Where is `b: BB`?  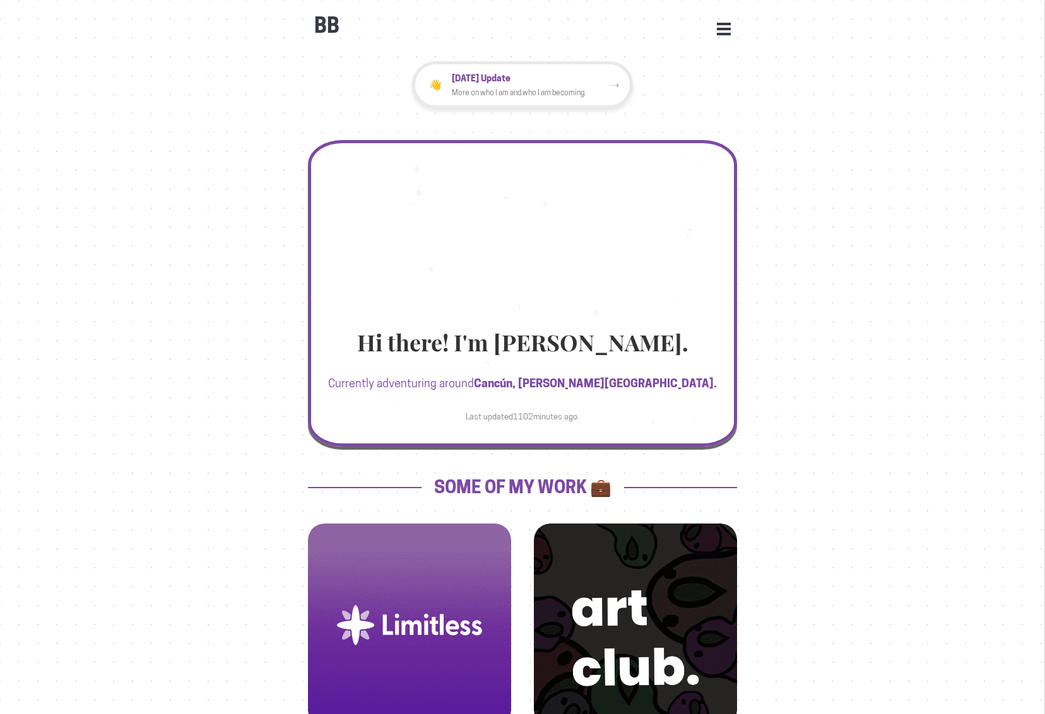 b: BB is located at coordinates (327, 25).